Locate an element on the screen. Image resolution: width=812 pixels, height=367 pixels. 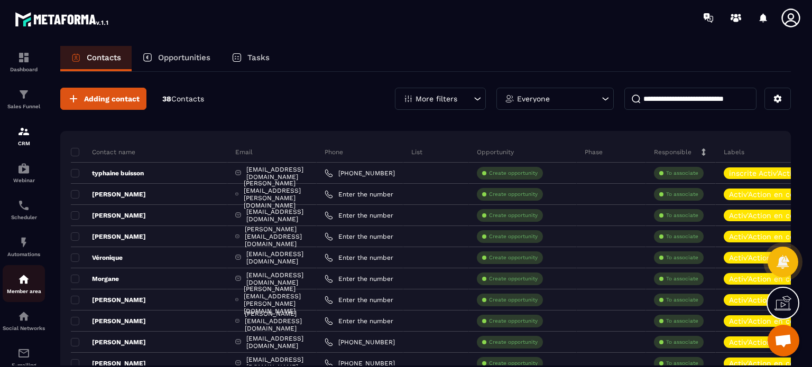
p: Webinar is located at coordinates (24, 180).